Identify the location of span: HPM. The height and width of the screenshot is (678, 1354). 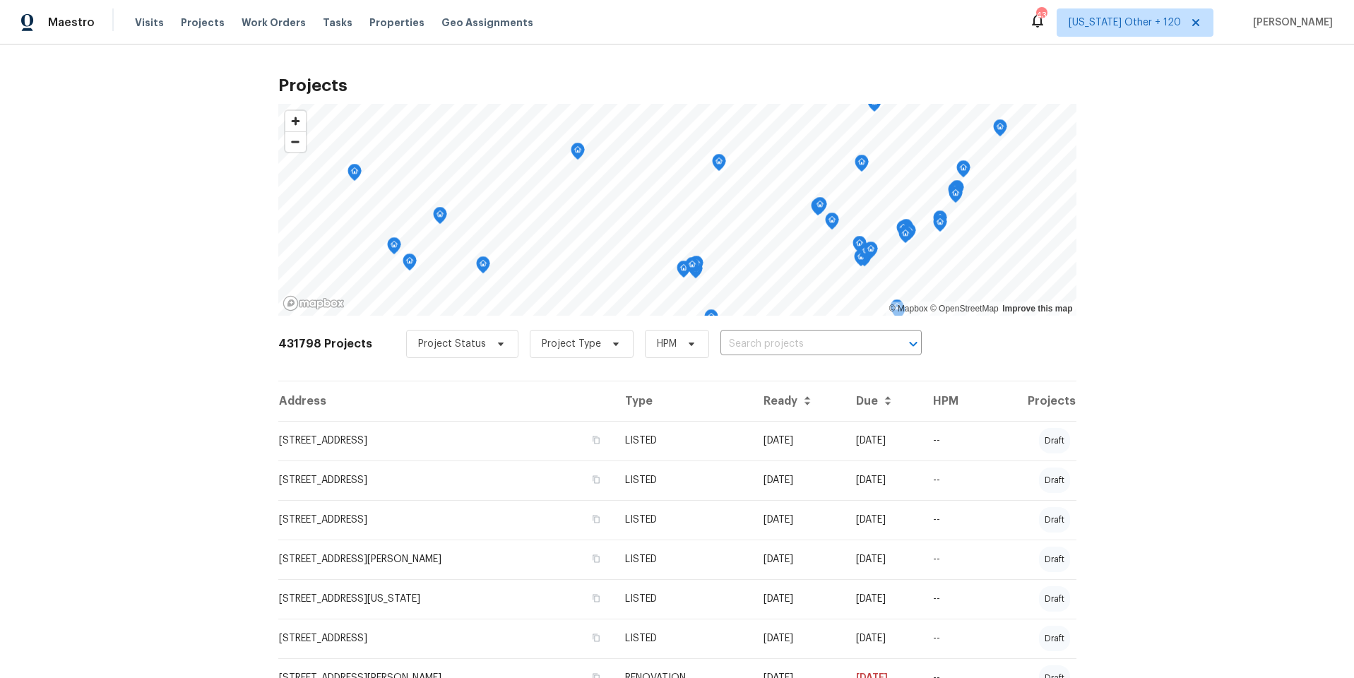
(667, 344).